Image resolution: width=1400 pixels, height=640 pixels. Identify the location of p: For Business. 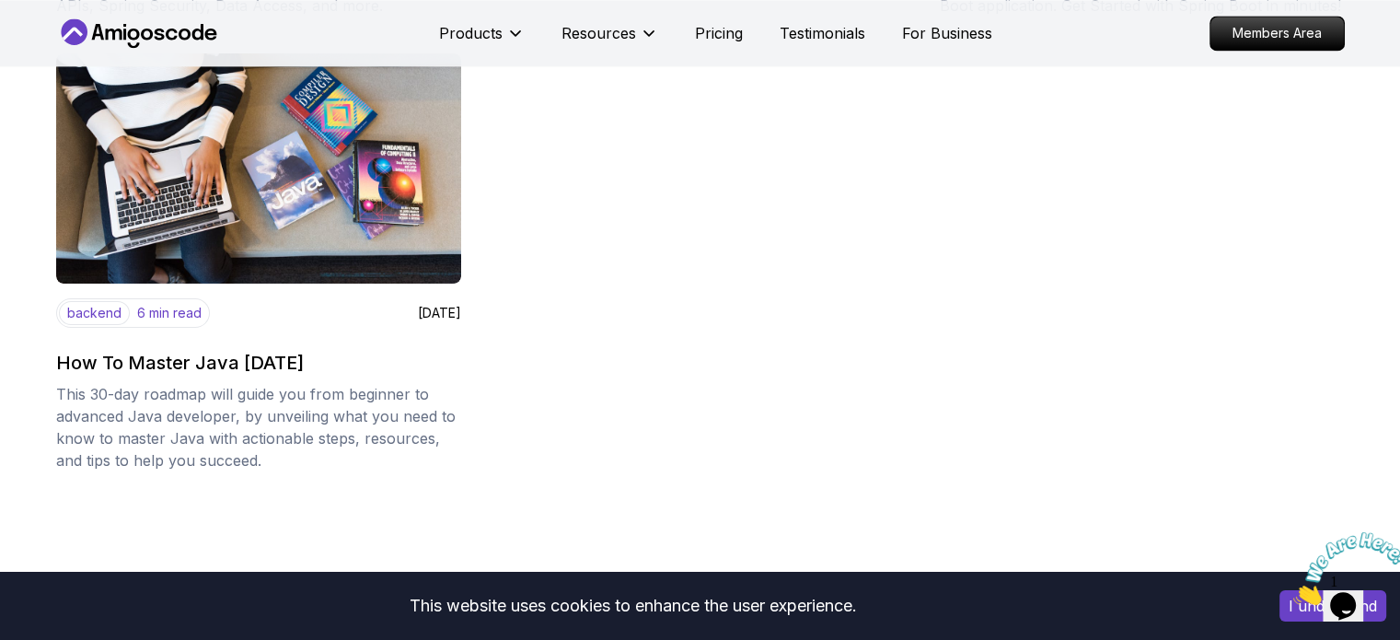
(947, 33).